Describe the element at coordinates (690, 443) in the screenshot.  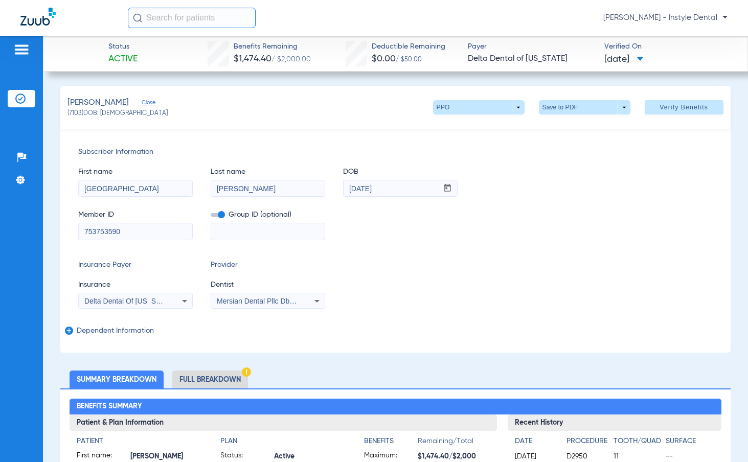
I see `app-breakdown-title: Surface` at that location.